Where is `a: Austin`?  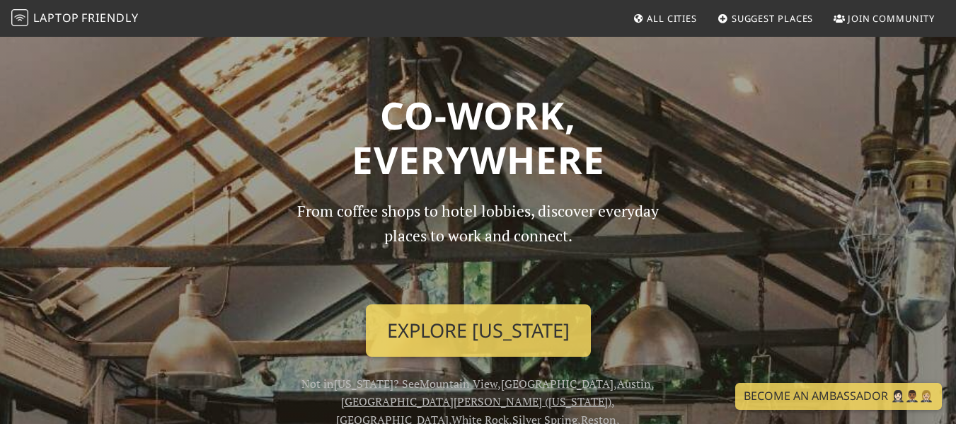
a: Austin is located at coordinates (634, 384).